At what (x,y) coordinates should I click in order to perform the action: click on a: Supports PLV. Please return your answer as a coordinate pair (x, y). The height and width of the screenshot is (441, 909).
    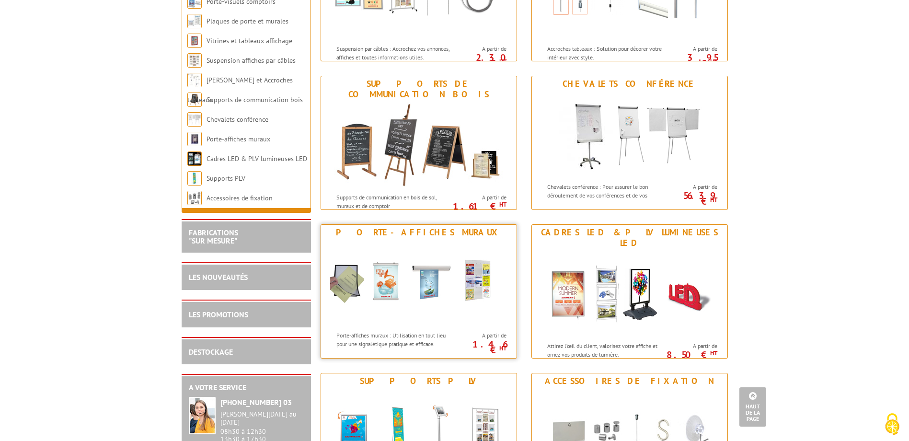
    Looking at the image, I should click on (226, 178).